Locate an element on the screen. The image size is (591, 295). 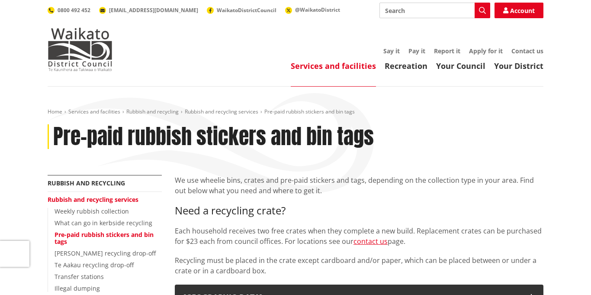
a: Te Aakau recycling drop-off is located at coordinates (94, 264).